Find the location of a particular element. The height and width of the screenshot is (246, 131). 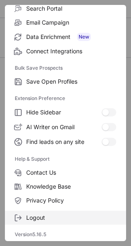

label: AI Writer on Gmail is located at coordinates (66, 127).